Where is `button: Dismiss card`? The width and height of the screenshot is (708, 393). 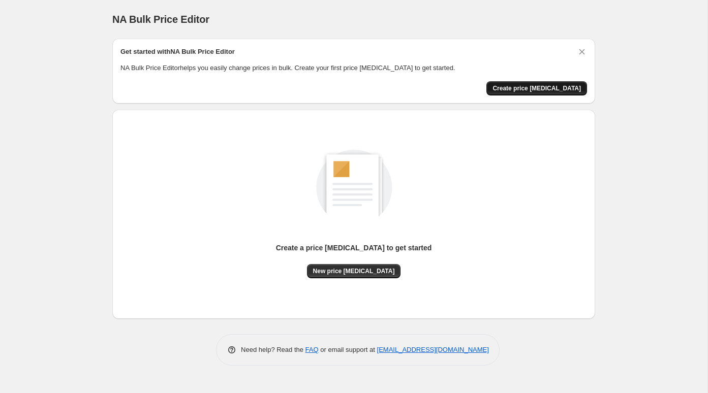
button: Dismiss card is located at coordinates (582, 52).